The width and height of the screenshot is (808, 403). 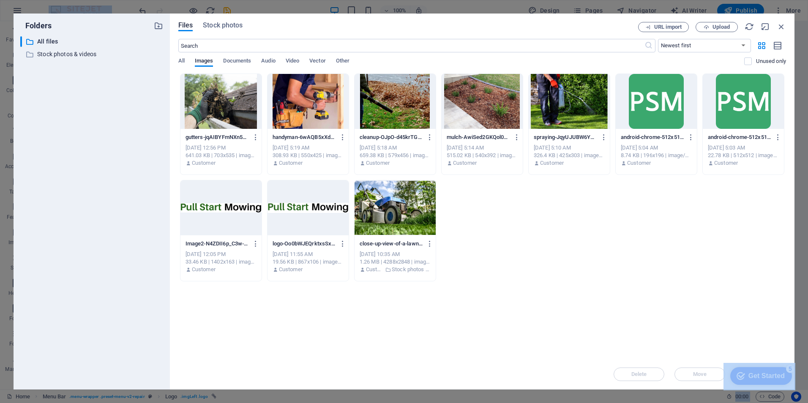 I want to click on span: Images, so click(x=204, y=62).